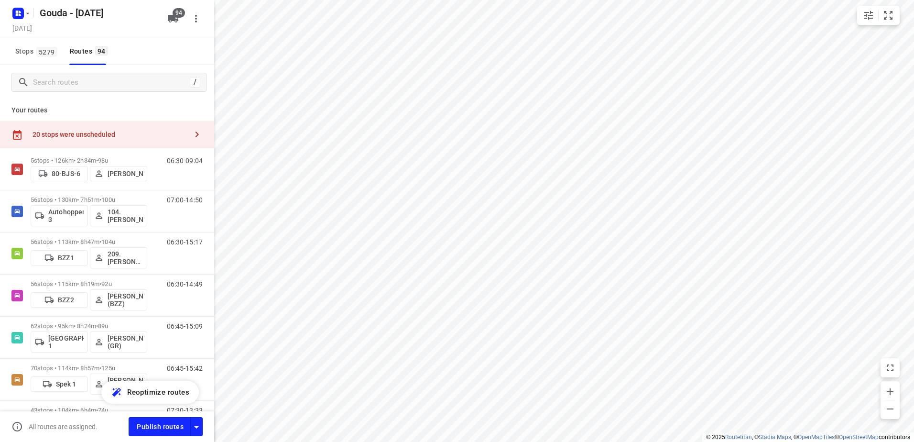  What do you see at coordinates (90, 51) in the screenshot?
I see `div: Routes` at bounding box center [90, 51].